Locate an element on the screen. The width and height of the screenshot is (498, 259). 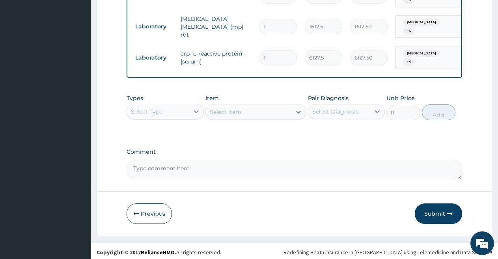
label: Item is located at coordinates (212, 98).